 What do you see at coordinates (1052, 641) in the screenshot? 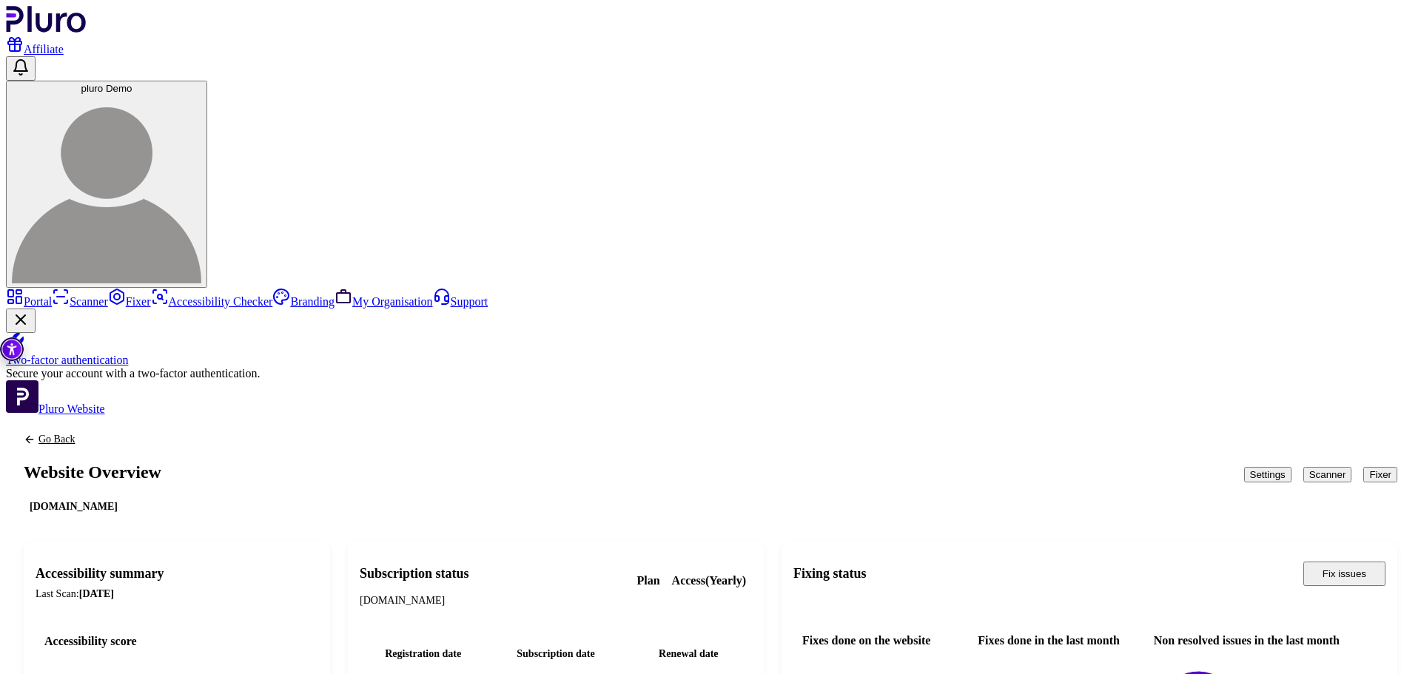
I see `h3: Fixes done in the last month` at bounding box center [1052, 641].